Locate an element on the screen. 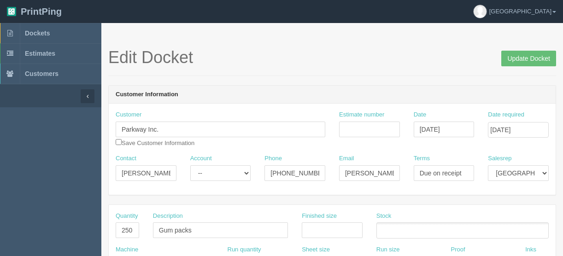 The image size is (563, 256). label: Inks is located at coordinates (531, 250).